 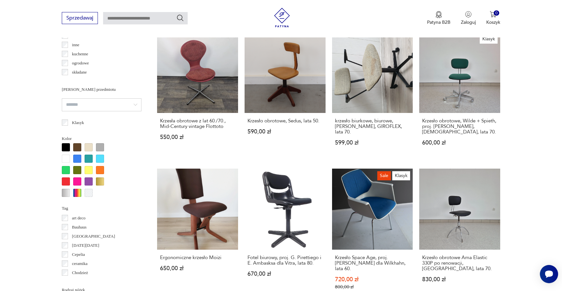 What do you see at coordinates (469, 14) in the screenshot?
I see `img: Ikonka użytkownika` at bounding box center [469, 14].